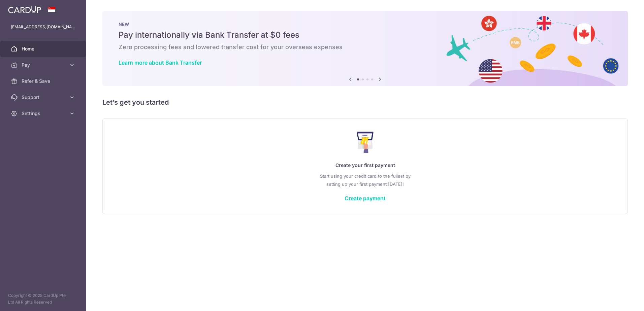 Image resolution: width=644 pixels, height=311 pixels. I want to click on span: Pay, so click(44, 65).